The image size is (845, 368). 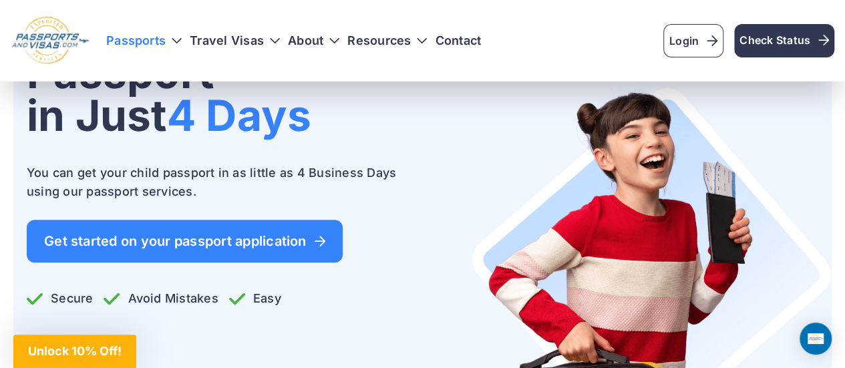 I want to click on a: About, so click(x=305, y=41).